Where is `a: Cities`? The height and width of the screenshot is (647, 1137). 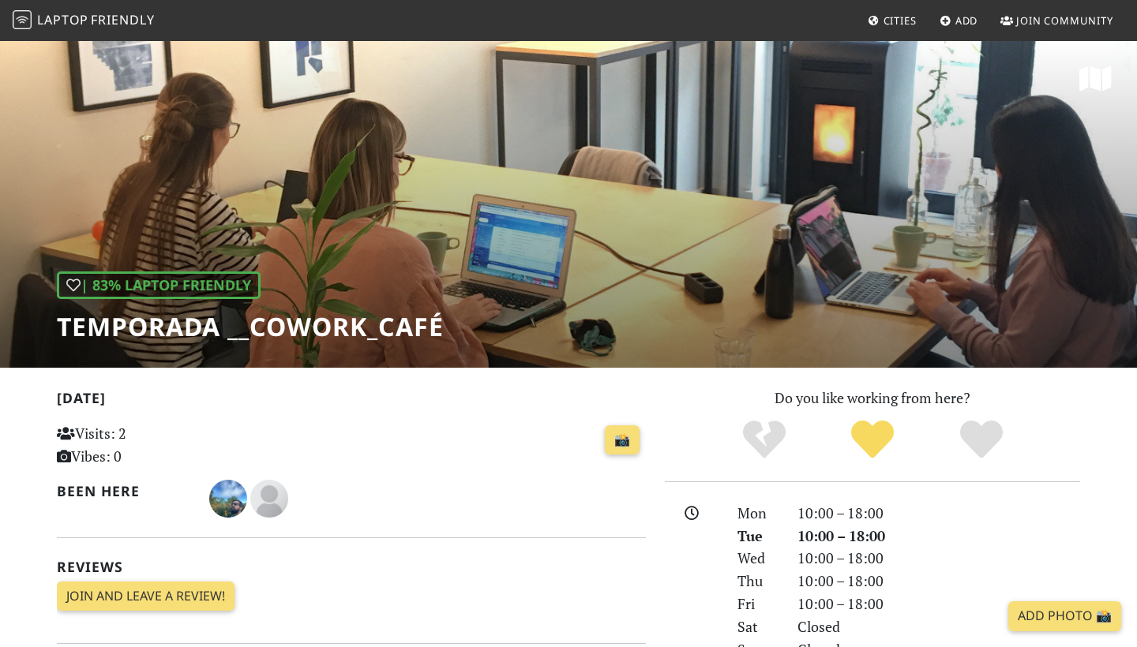
a: Cities is located at coordinates (892, 21).